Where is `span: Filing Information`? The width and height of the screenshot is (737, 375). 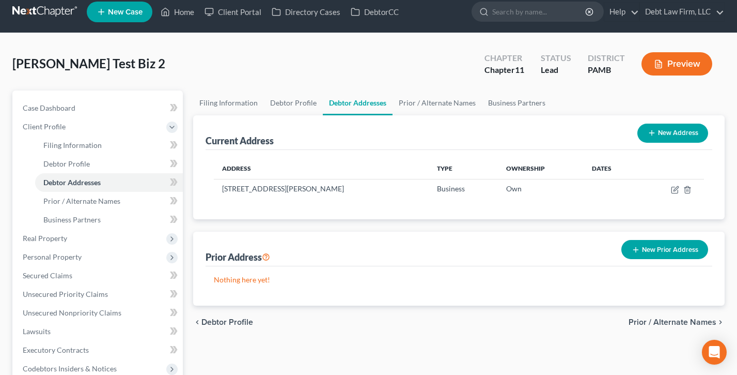 span: Filing Information is located at coordinates (72, 145).